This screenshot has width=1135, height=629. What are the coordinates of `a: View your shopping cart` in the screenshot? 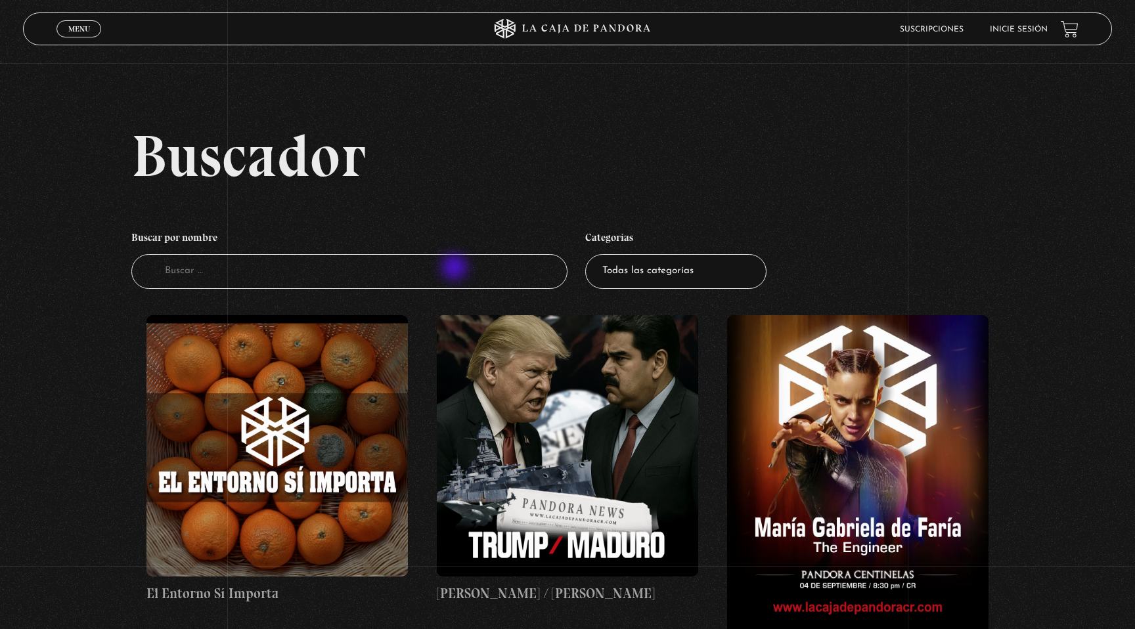 It's located at (1070, 29).